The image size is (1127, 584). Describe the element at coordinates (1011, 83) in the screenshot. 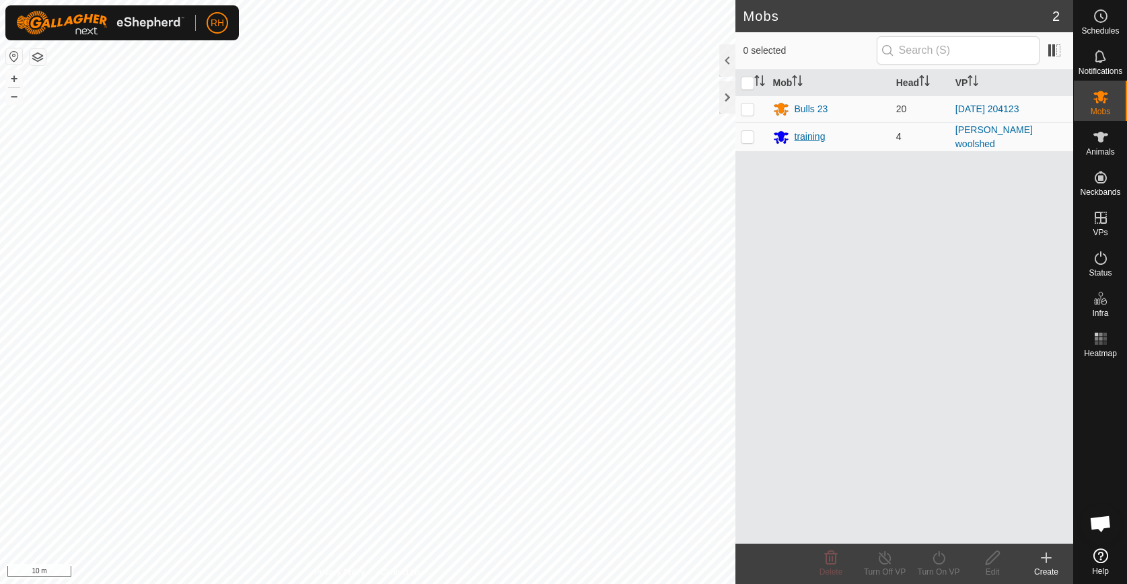

I see `th: VP` at that location.